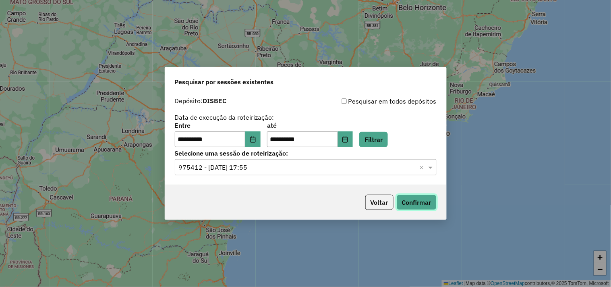 This screenshot has height=287, width=611. Describe the element at coordinates (379, 202) in the screenshot. I see `button: Voltar` at that location.